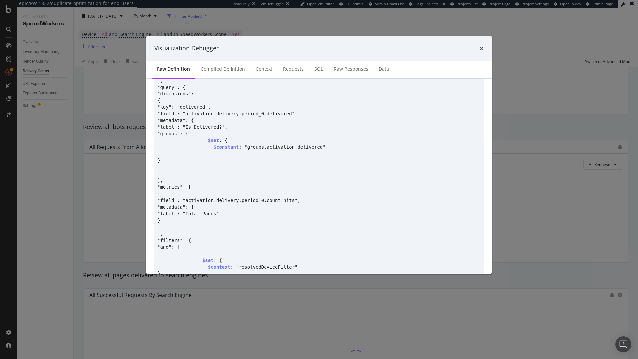  What do you see at coordinates (226, 147) in the screenshot?
I see `span: $constant` at bounding box center [226, 147].